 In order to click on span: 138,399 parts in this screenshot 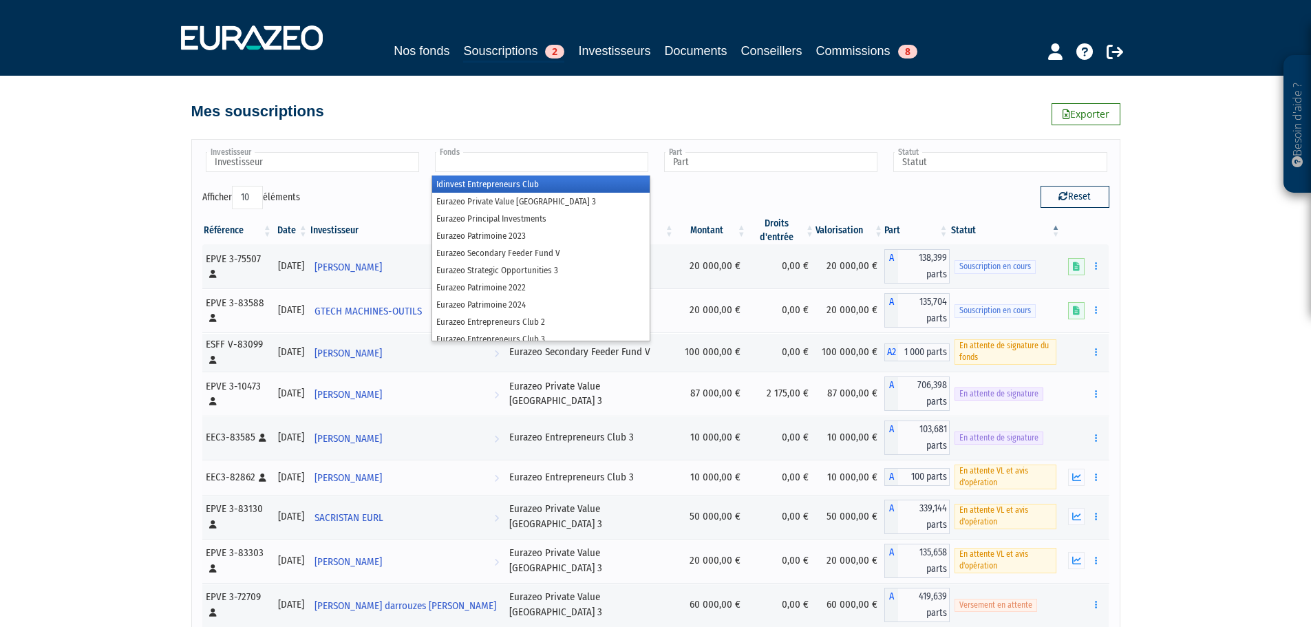, I will do `click(924, 266)`.